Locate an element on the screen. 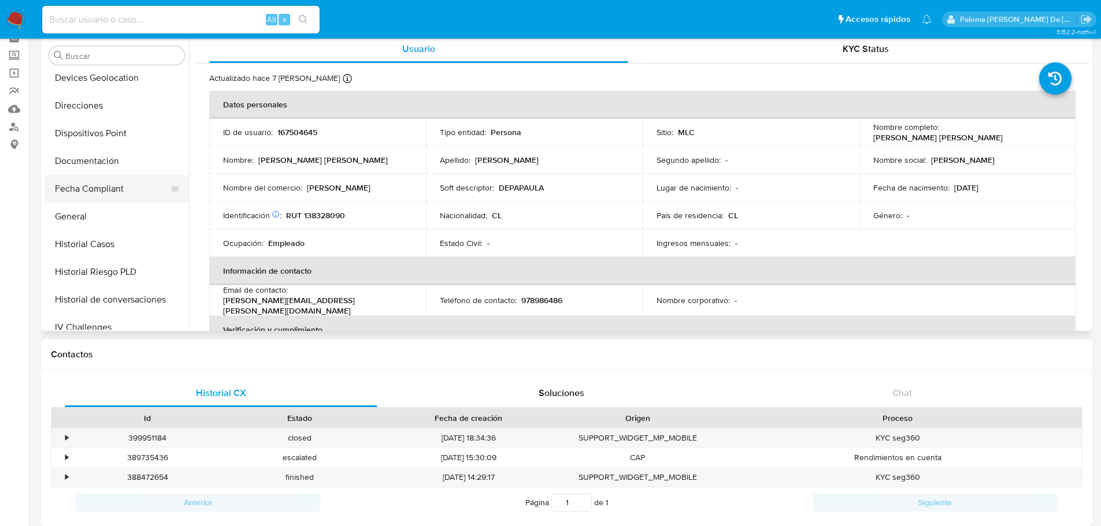  div: Id is located at coordinates (147, 418).